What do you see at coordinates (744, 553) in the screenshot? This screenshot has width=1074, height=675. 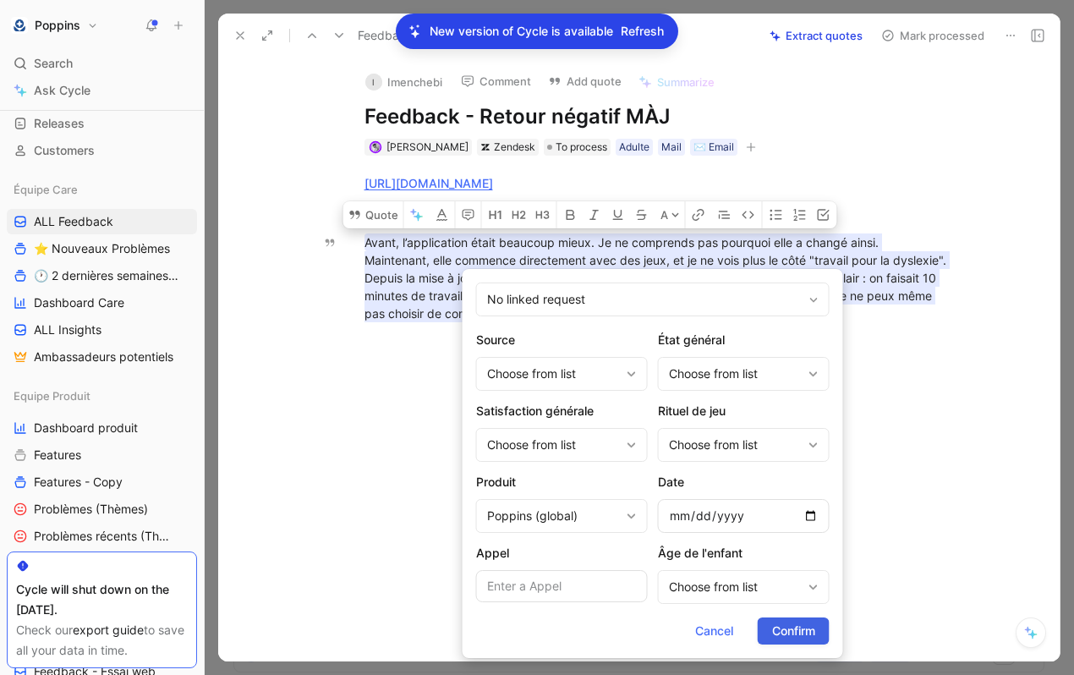 I see `h2: Âge de l'enfant` at bounding box center [744, 553].